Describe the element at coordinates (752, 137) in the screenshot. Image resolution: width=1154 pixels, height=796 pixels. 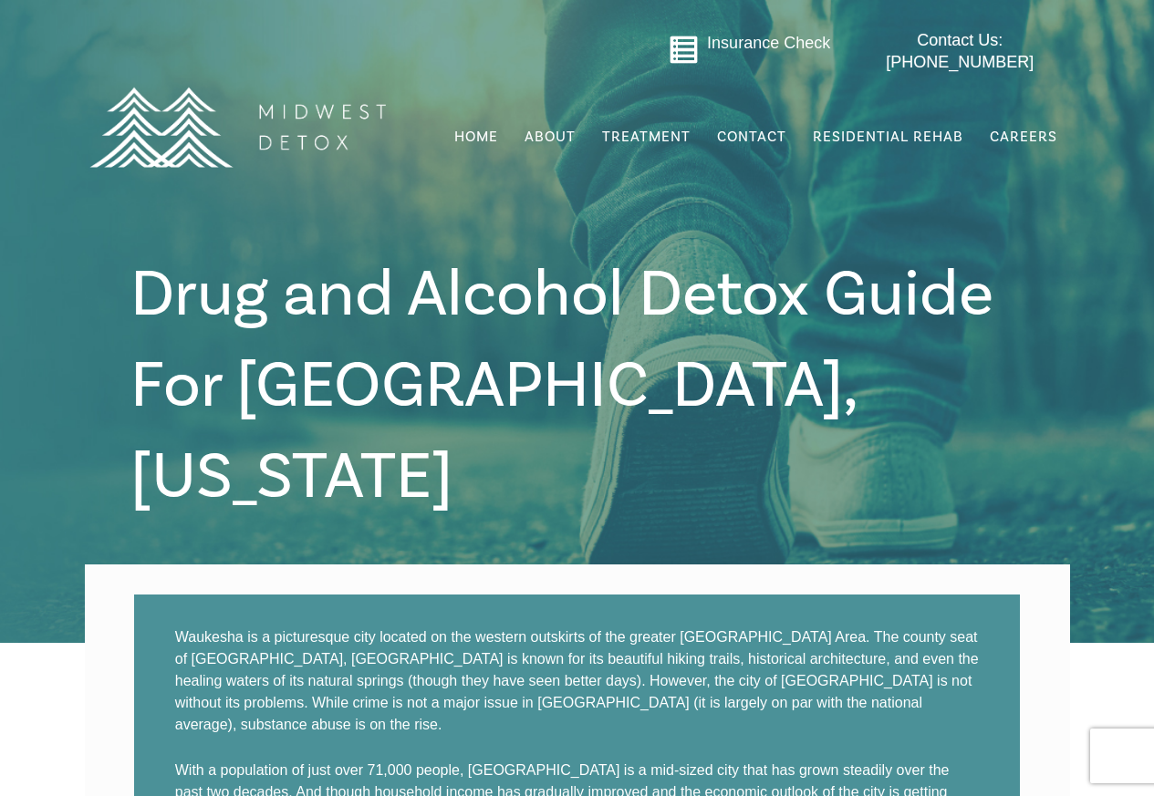
I see `a: Contact` at that location.